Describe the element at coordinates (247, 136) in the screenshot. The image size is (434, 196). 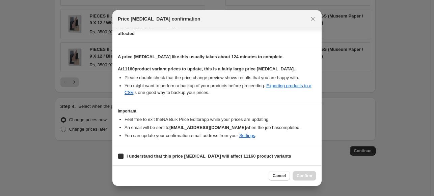
I see `a: Settings` at that location.